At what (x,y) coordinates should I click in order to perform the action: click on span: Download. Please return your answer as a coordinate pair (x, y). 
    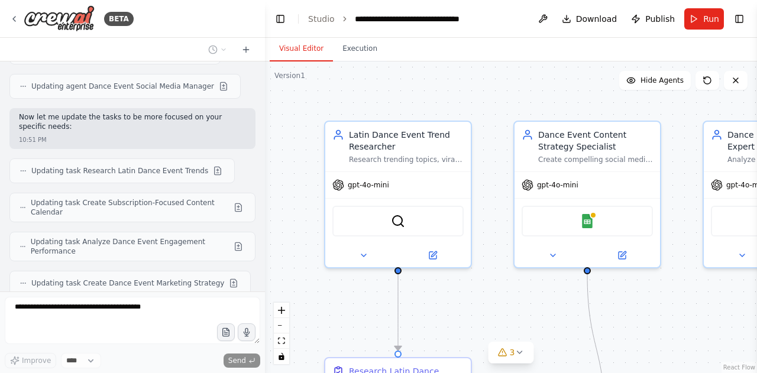
    Looking at the image, I should click on (597, 19).